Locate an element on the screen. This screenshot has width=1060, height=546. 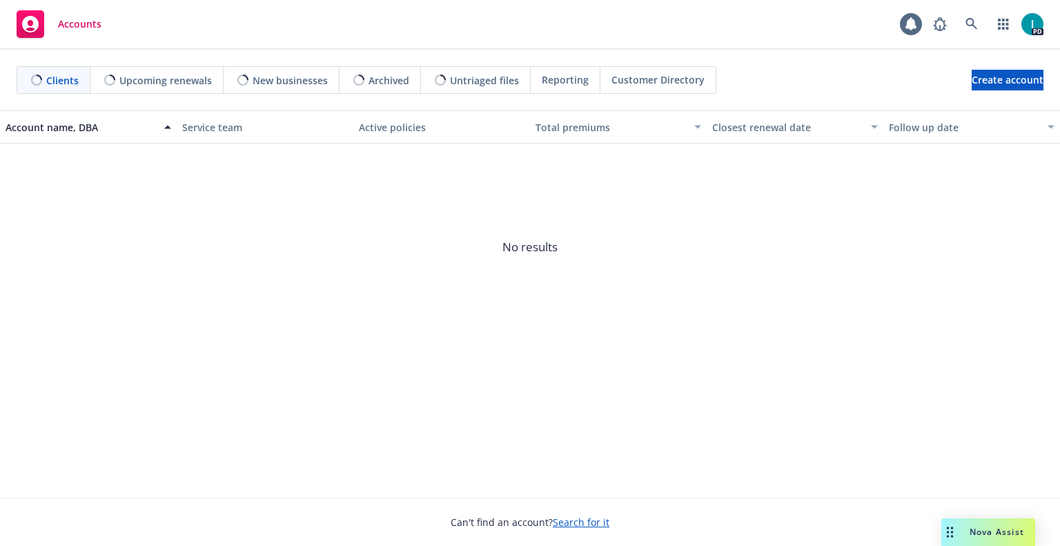
div: Drag to move is located at coordinates (949, 532).